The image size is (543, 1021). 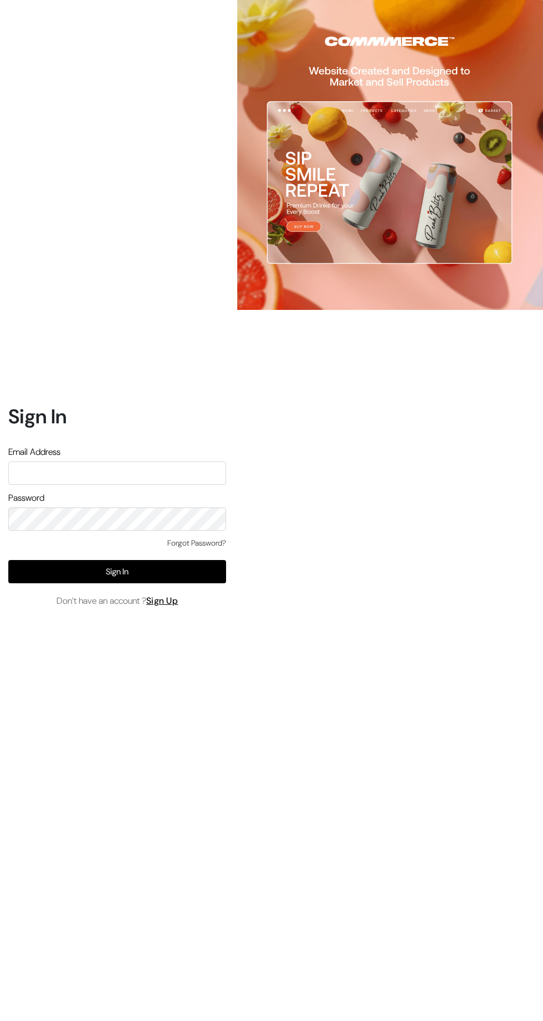 I want to click on label: Password, so click(x=26, y=498).